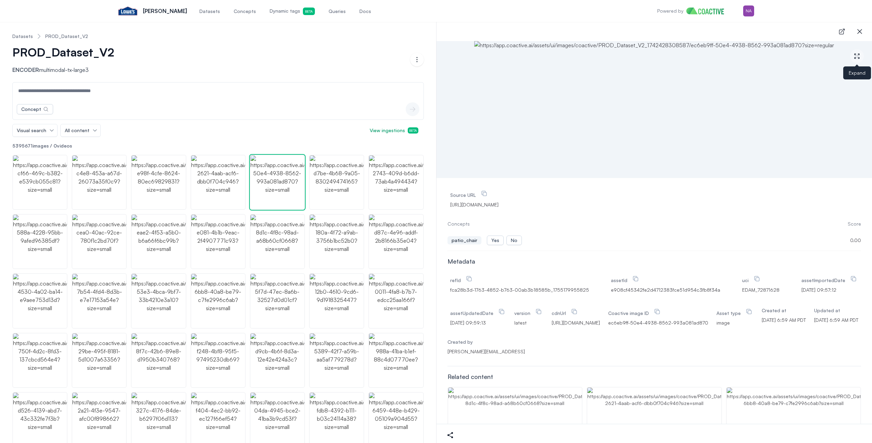  What do you see at coordinates (277, 301) in the screenshot?
I see `img: https://app.coactive.ai/assets/ui/images/coactive/PROD_Dataset_V2_1742428308587/ceb52467-5f7d-47e...` at bounding box center [277, 301].